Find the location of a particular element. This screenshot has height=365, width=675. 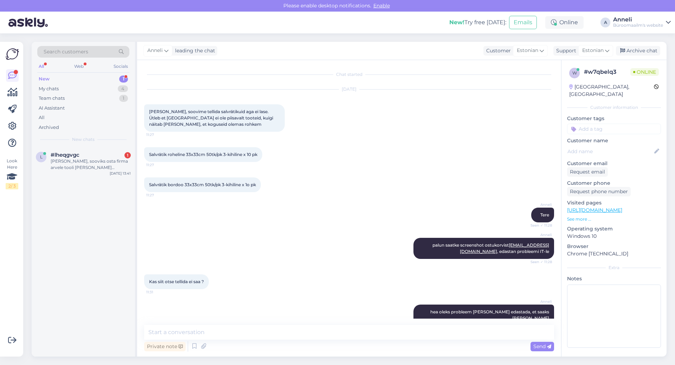

b: New! is located at coordinates (457, 22).